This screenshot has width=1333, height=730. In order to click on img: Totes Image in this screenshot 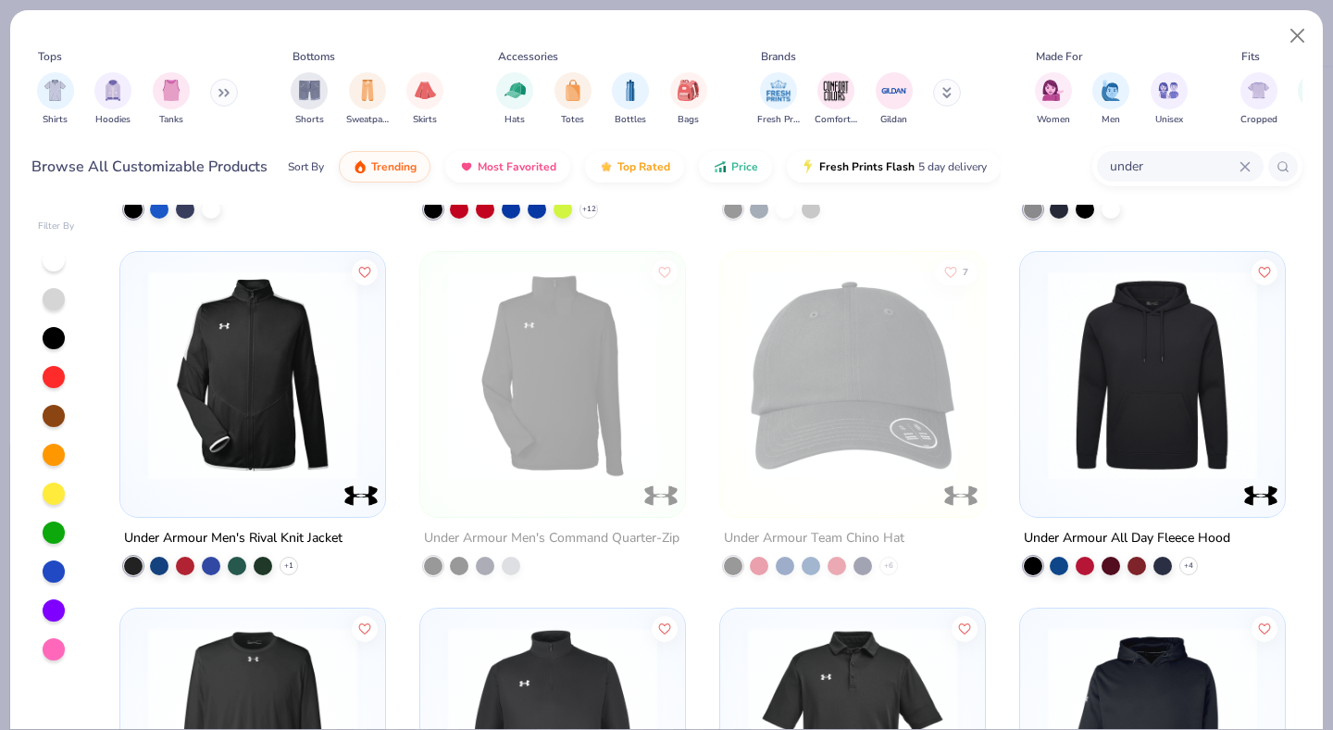, I will do `click(573, 90)`.